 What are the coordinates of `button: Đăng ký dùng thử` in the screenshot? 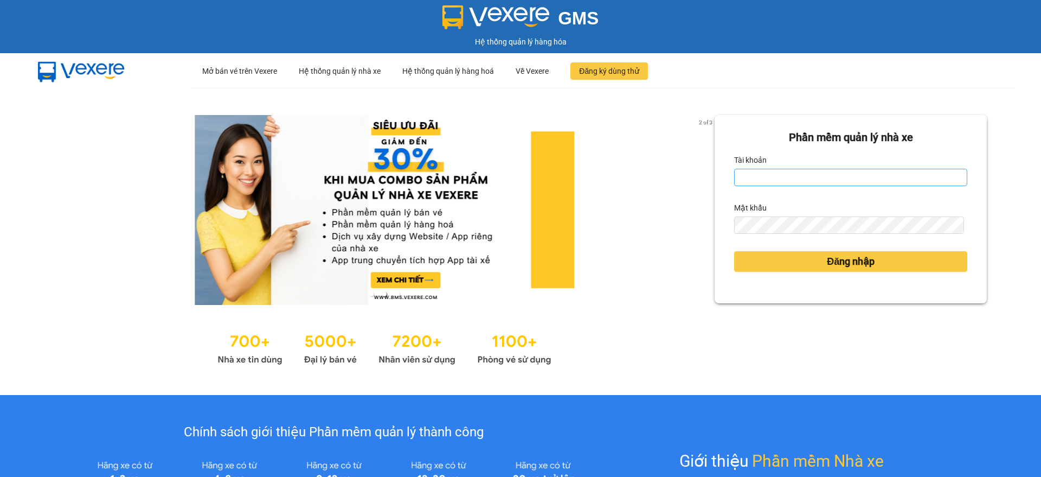 It's located at (609, 71).